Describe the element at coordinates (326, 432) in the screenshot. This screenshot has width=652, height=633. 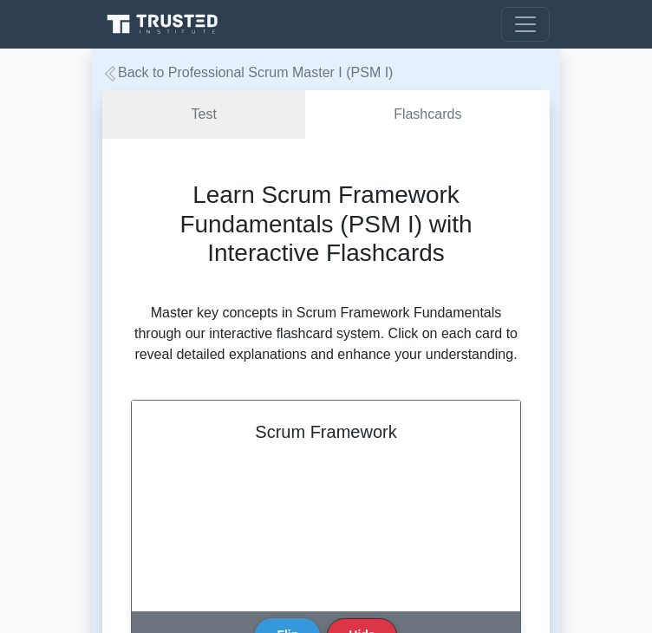
I see `h2: Scrum Framework` at that location.